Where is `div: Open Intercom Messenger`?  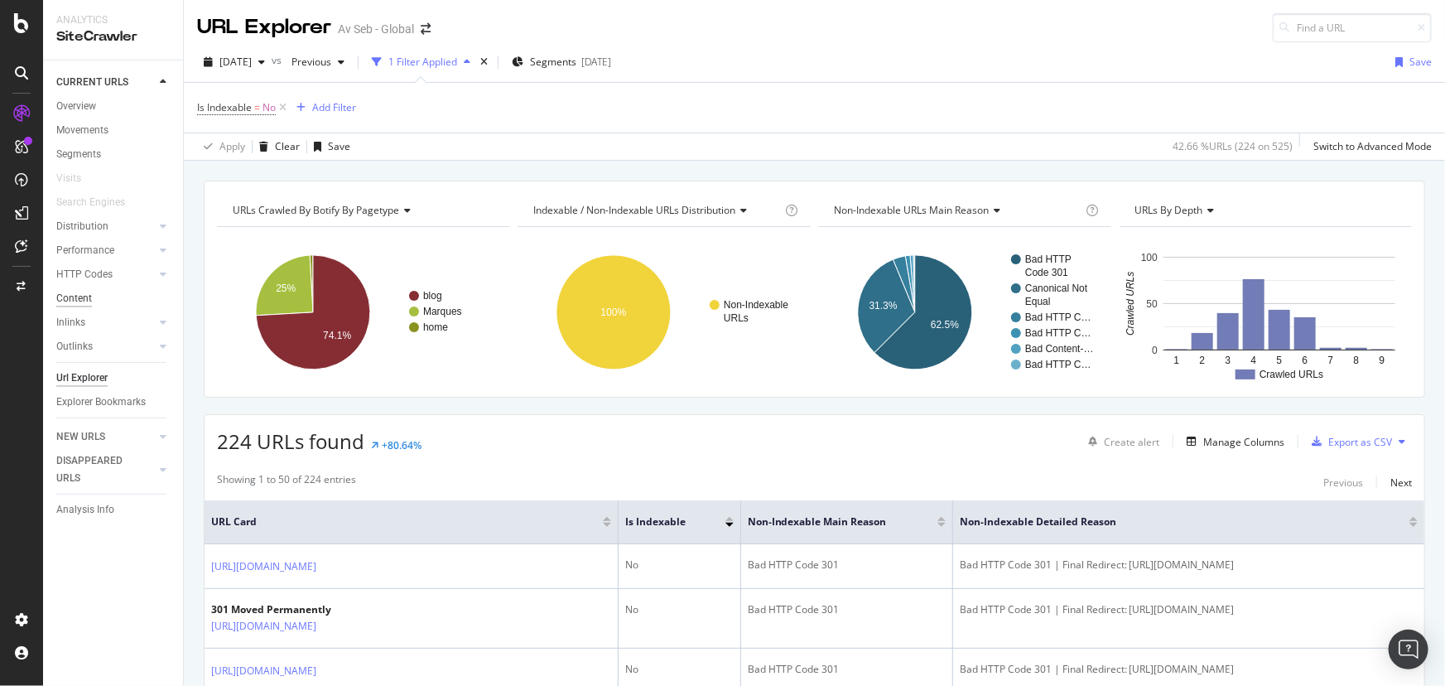
div: Open Intercom Messenger is located at coordinates (1408, 649).